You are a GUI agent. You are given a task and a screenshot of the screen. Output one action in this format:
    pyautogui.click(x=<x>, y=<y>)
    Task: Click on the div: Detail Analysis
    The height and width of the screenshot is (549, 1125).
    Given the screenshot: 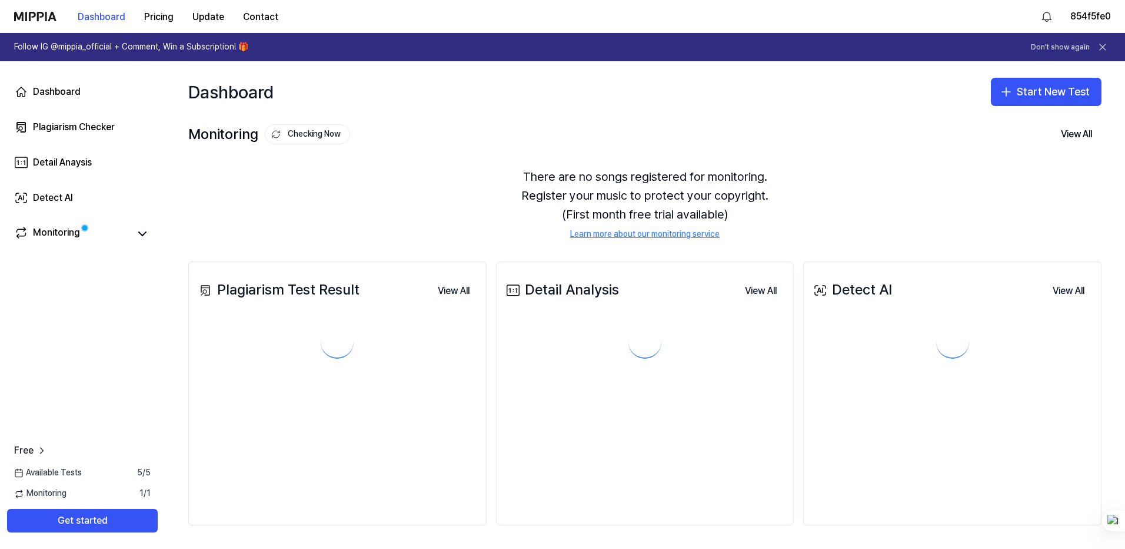 What is the action you would take?
    pyautogui.click(x=562, y=290)
    